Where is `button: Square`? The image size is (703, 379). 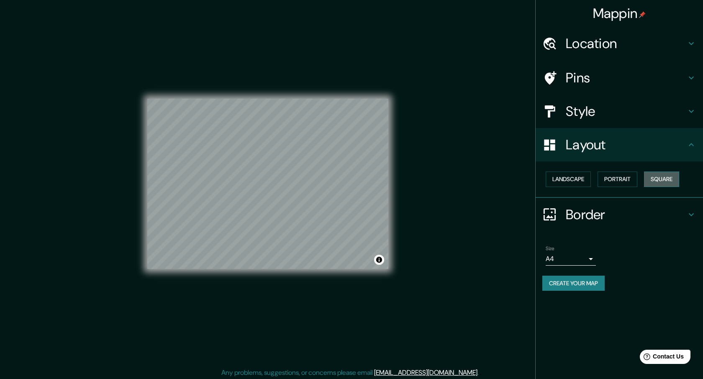 button: Square is located at coordinates (661, 179).